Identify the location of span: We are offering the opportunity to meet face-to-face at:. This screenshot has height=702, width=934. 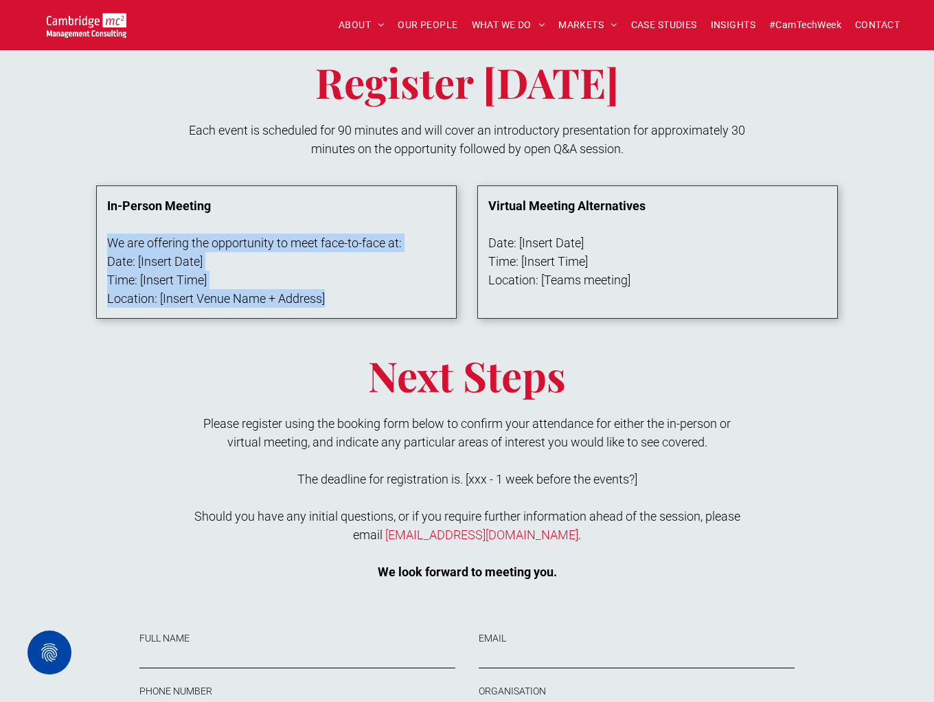
(254, 242).